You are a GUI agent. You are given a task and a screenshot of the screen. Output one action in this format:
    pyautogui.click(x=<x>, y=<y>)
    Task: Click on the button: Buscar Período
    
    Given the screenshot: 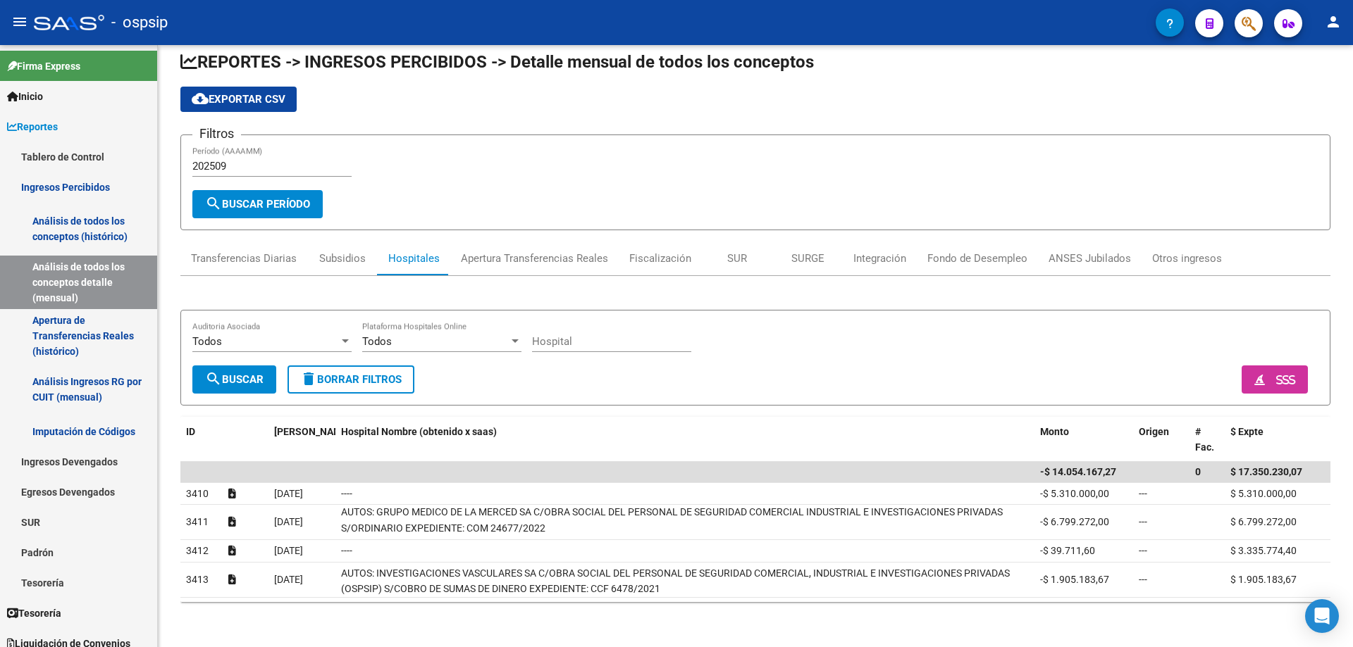 What is the action you would take?
    pyautogui.click(x=257, y=204)
    